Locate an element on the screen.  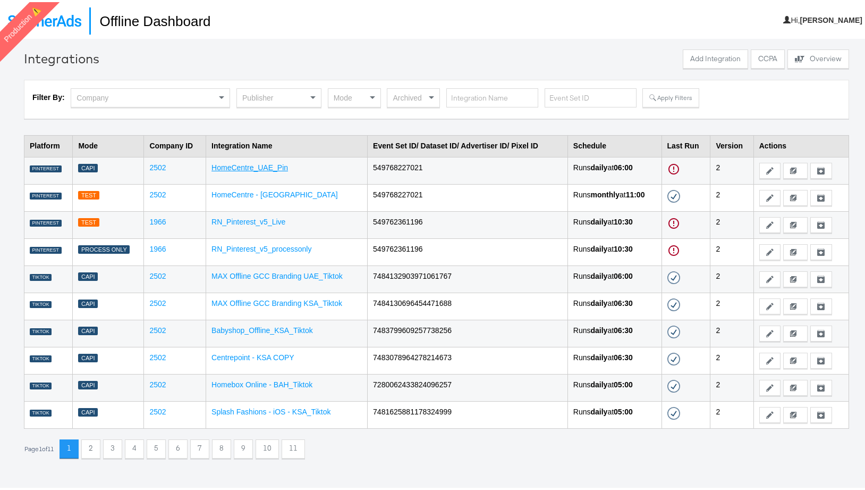
td: 549768227021 is located at coordinates (468, 195).